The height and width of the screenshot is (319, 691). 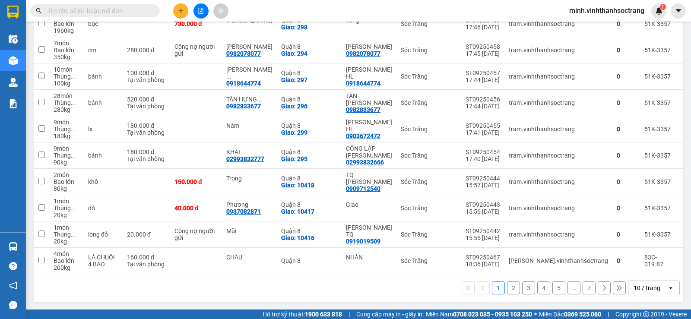 I want to click on div: ST09250455, so click(x=483, y=126).